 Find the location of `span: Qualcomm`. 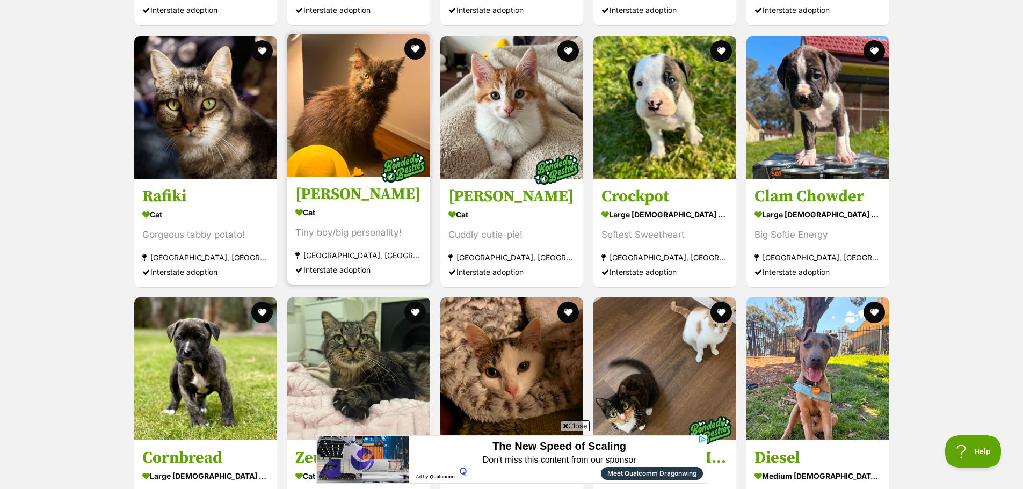

span: Qualcomm is located at coordinates (126, 41).